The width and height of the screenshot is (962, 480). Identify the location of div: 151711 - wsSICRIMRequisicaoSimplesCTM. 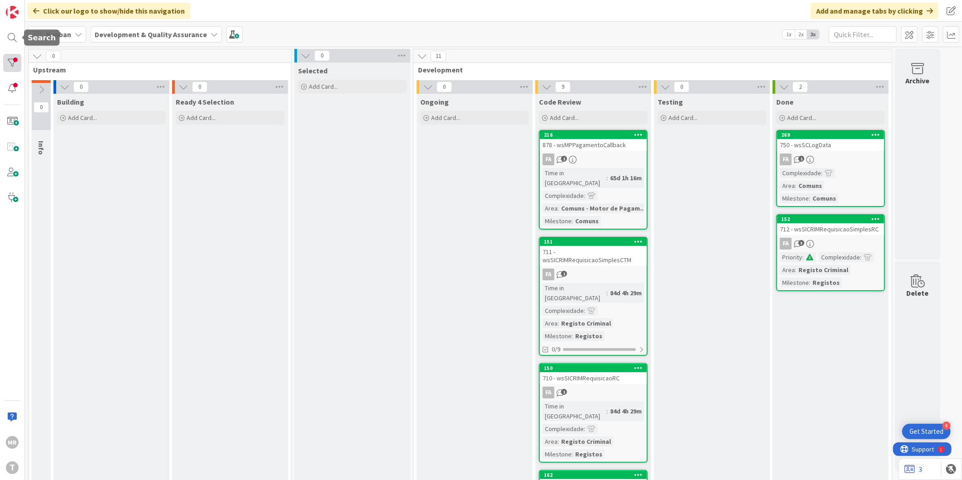
(593, 252).